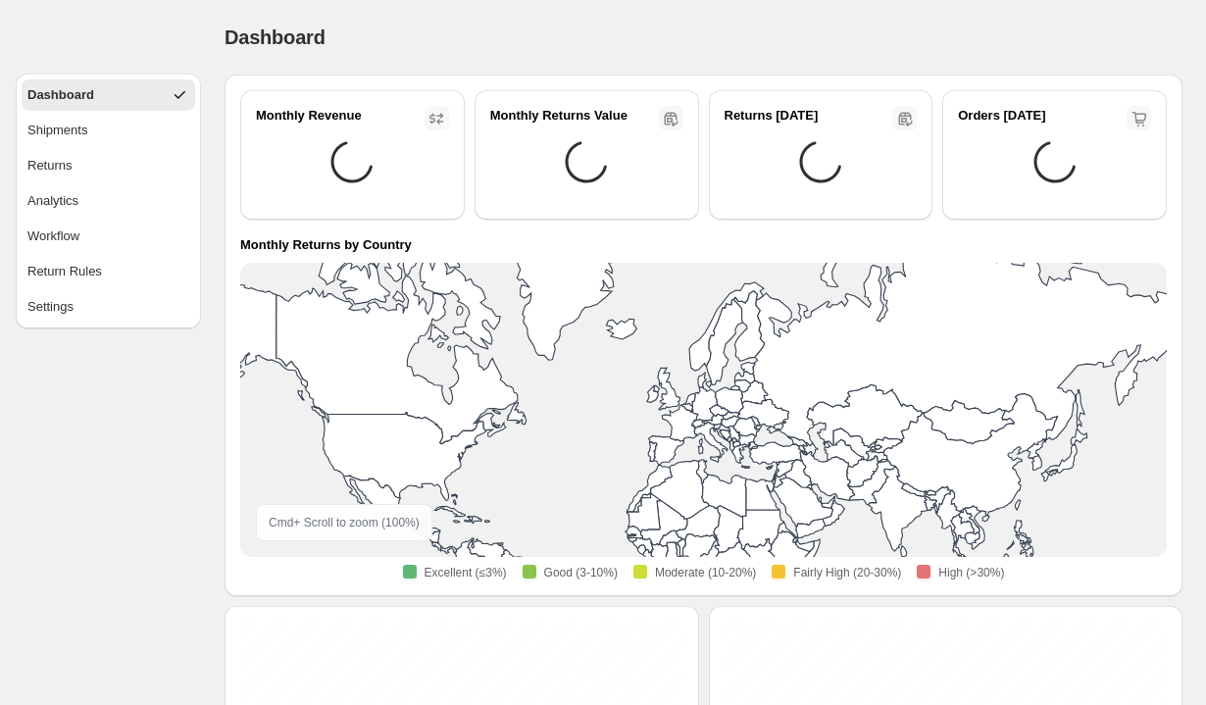  Describe the element at coordinates (50, 307) in the screenshot. I see `span: Settings` at that location.